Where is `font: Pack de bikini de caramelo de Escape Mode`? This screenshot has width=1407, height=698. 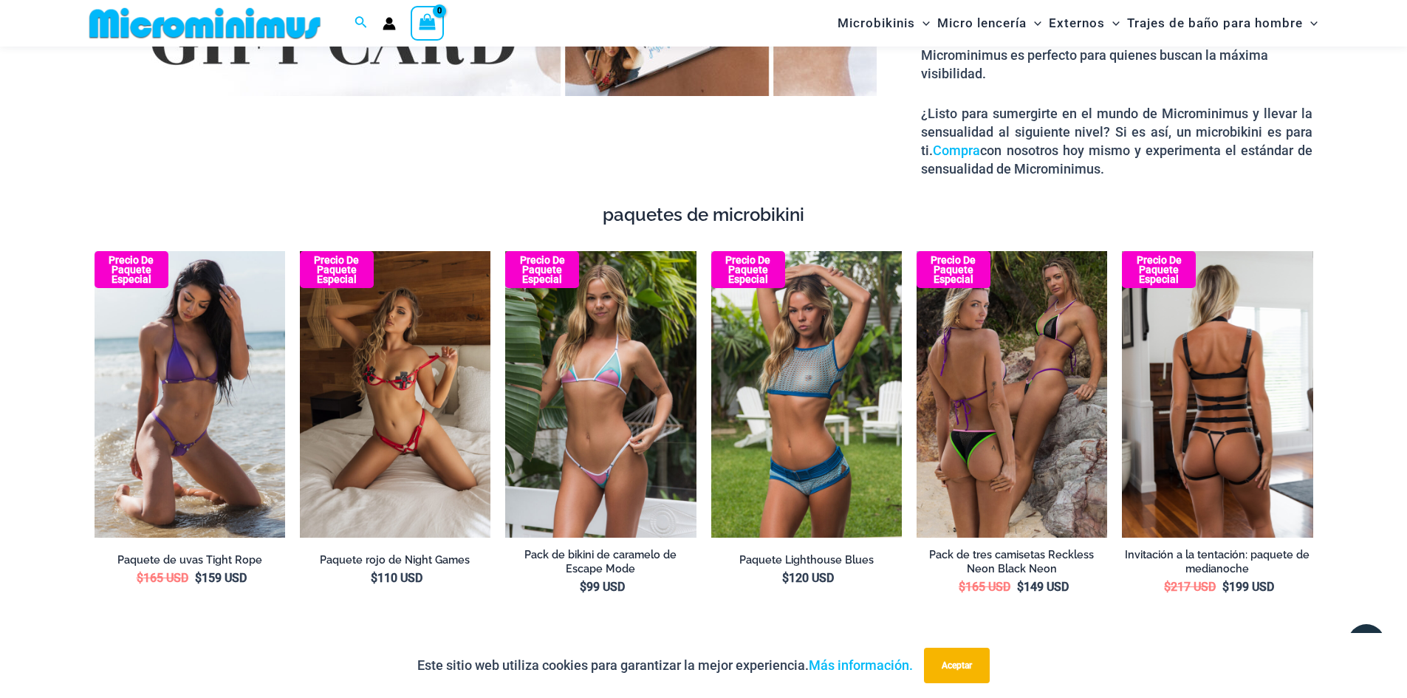
font: Pack de bikini de caramelo de Escape Mode is located at coordinates (600, 561).